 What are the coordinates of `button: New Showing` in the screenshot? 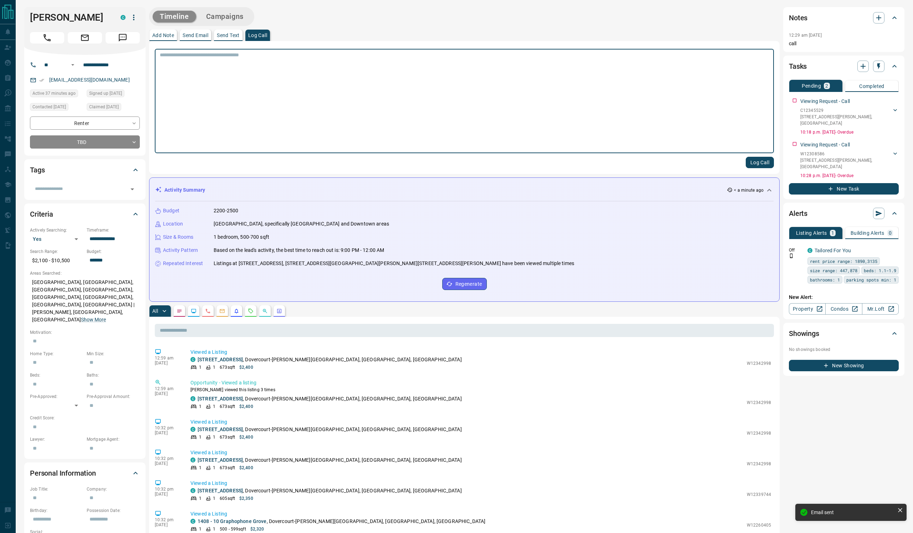 It's located at (844, 366).